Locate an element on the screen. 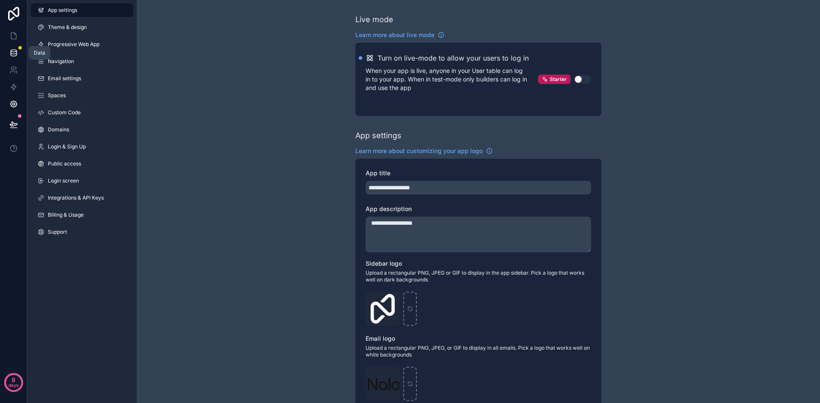 The height and width of the screenshot is (403, 820). a: Domains is located at coordinates (82, 130).